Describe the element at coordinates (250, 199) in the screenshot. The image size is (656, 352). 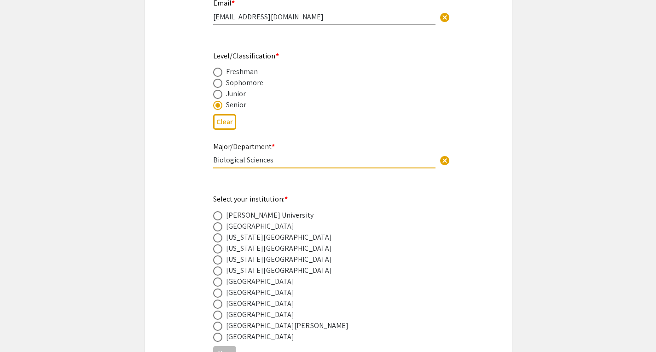
I see `mat-label: Select your institution:` at that location.